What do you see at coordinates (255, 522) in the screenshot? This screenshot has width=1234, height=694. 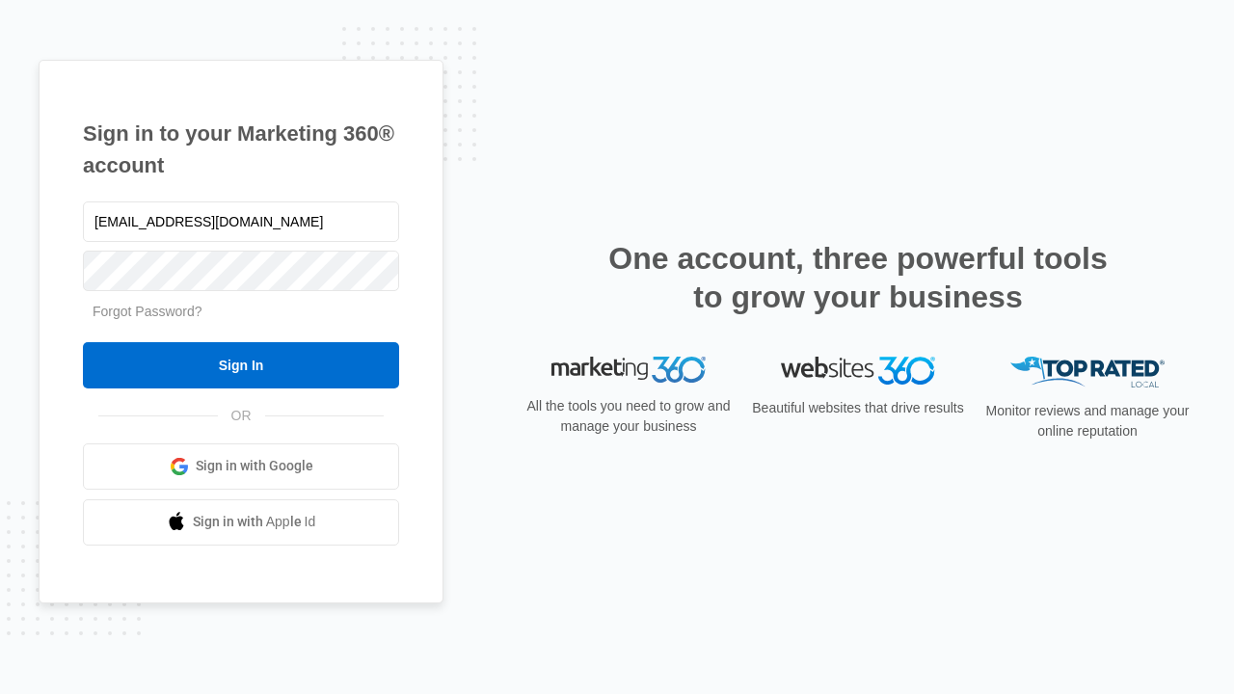 I see `span: Sign in with Apple Id` at bounding box center [255, 522].